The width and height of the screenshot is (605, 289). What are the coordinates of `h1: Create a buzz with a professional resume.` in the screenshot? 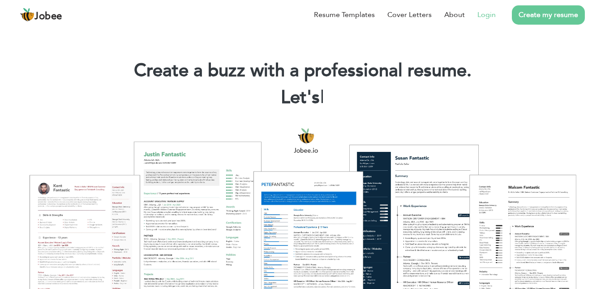 It's located at (302, 71).